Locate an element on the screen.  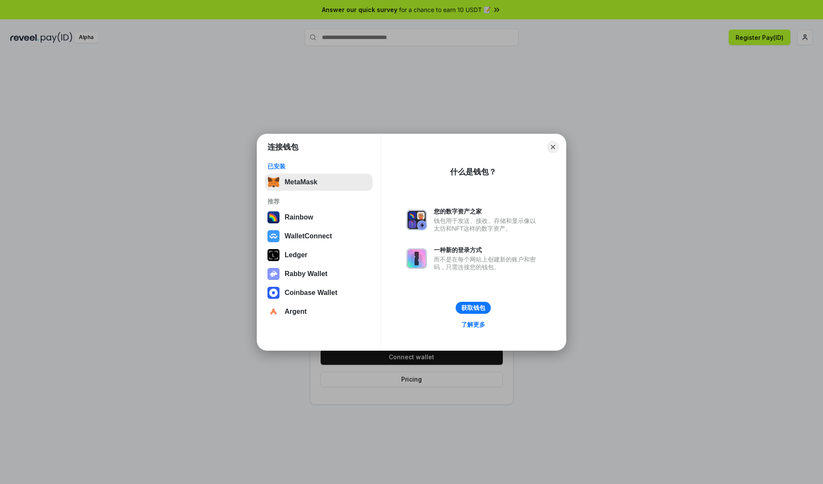
img: svg+xml,%3Csvg%20xmlns%3D%22http%3A%2F%2Fwww.w3.org%2F2000%2Fsvg%22%20width%3D%2228%22%20height%3... is located at coordinates (273, 255).